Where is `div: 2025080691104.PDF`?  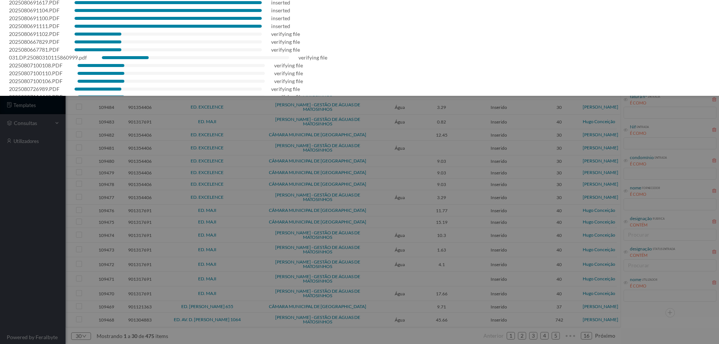
div: 2025080691104.PDF is located at coordinates (34, 10).